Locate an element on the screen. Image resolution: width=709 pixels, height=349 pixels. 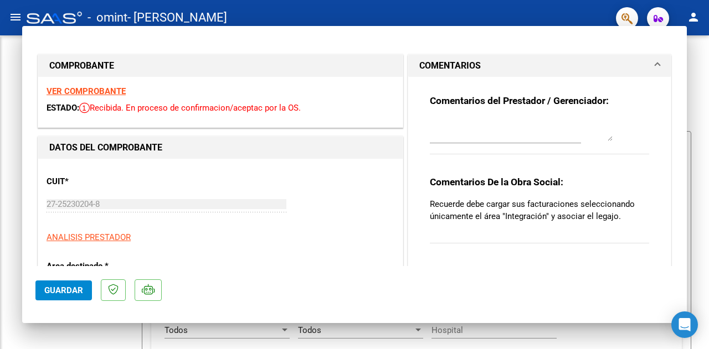
span: Recibida. En proceso de confirmacion/aceptac por la OS. is located at coordinates (190, 108).